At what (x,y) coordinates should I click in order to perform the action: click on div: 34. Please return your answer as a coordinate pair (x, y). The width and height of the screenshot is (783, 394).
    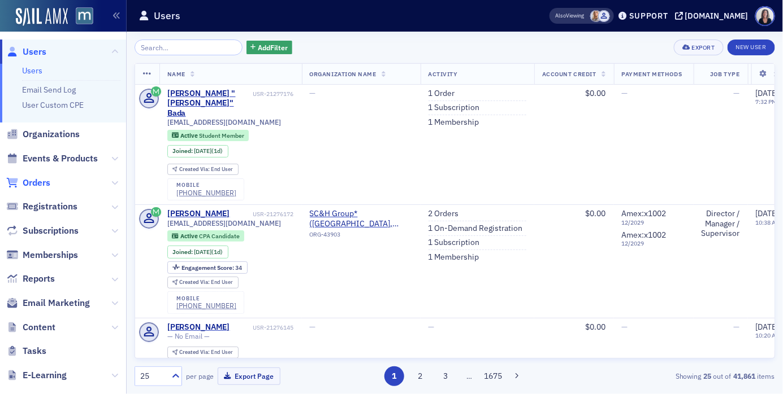
    Looking at the image, I should click on (211, 268).